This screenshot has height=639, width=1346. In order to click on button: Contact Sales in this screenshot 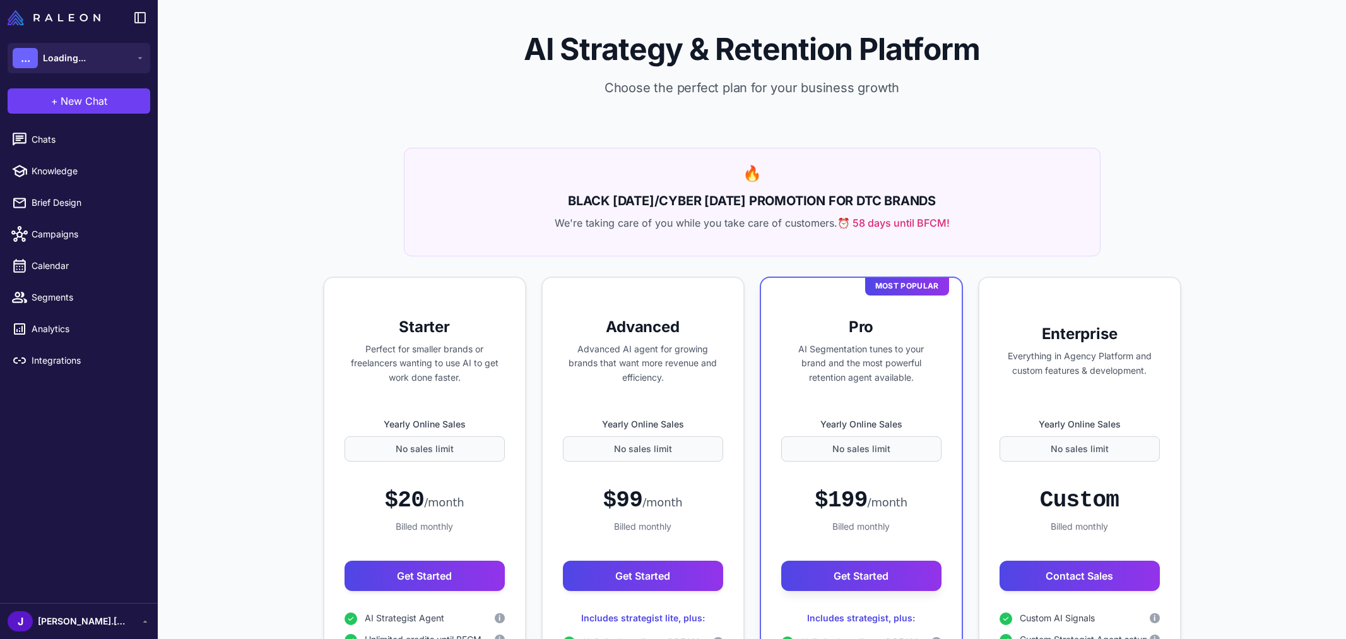, I will do `click(1080, 576)`.